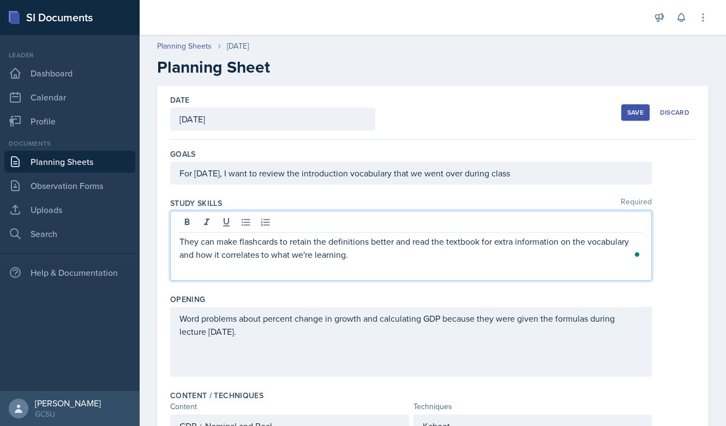  I want to click on div: Techniques, so click(533, 406).